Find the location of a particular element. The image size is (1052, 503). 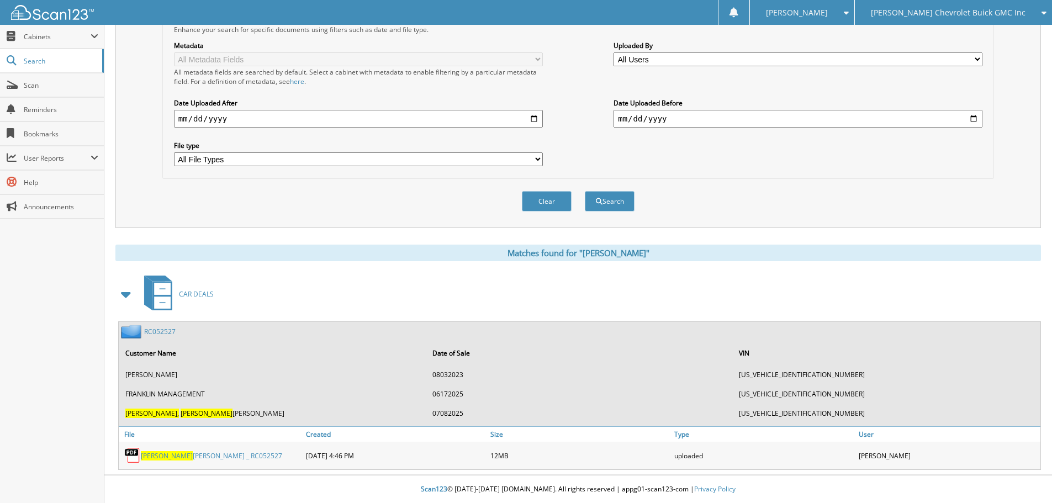

td: 08032023 is located at coordinates (580, 375).